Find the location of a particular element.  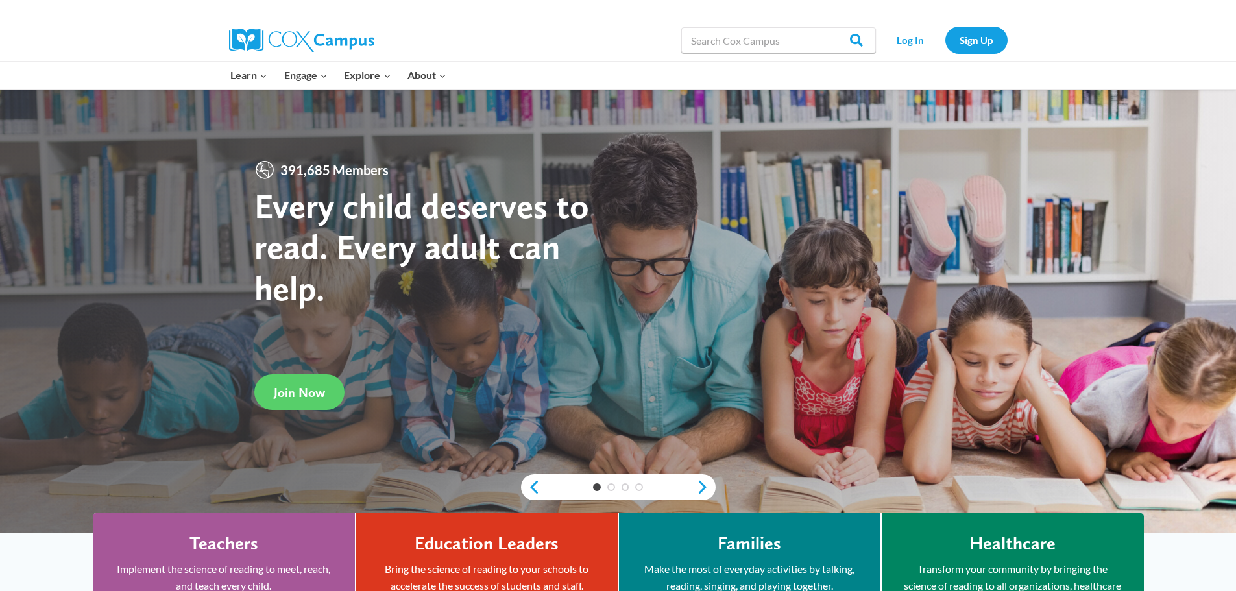

h4: Education Leaders is located at coordinates (487, 544).